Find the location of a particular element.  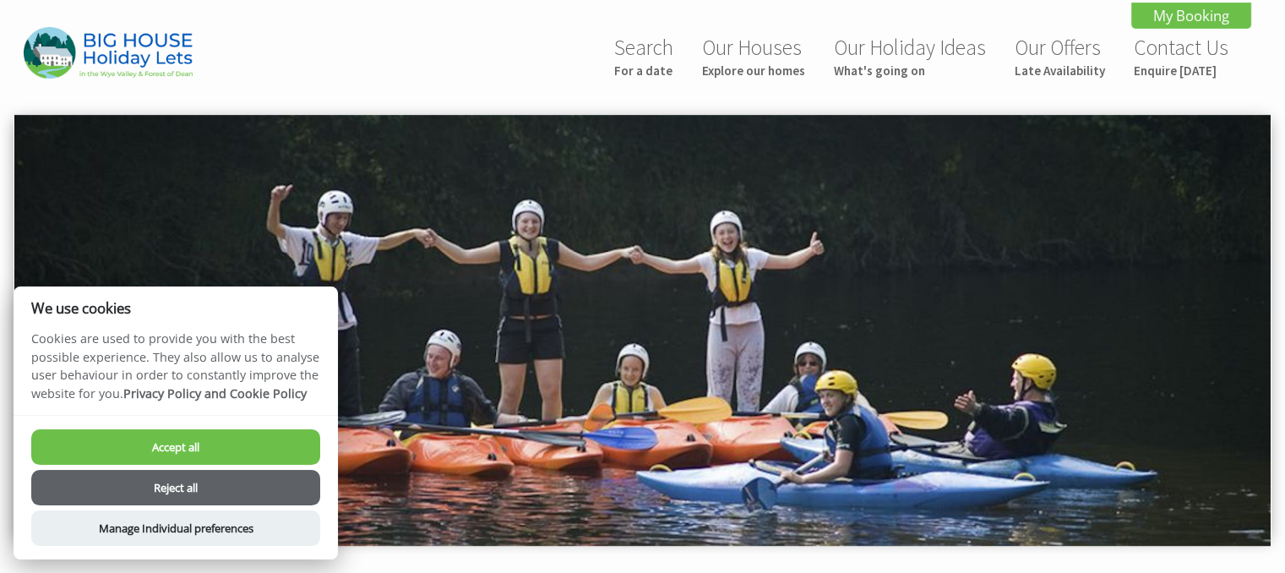

a: Our HousesExplore our homes is located at coordinates (753, 56).